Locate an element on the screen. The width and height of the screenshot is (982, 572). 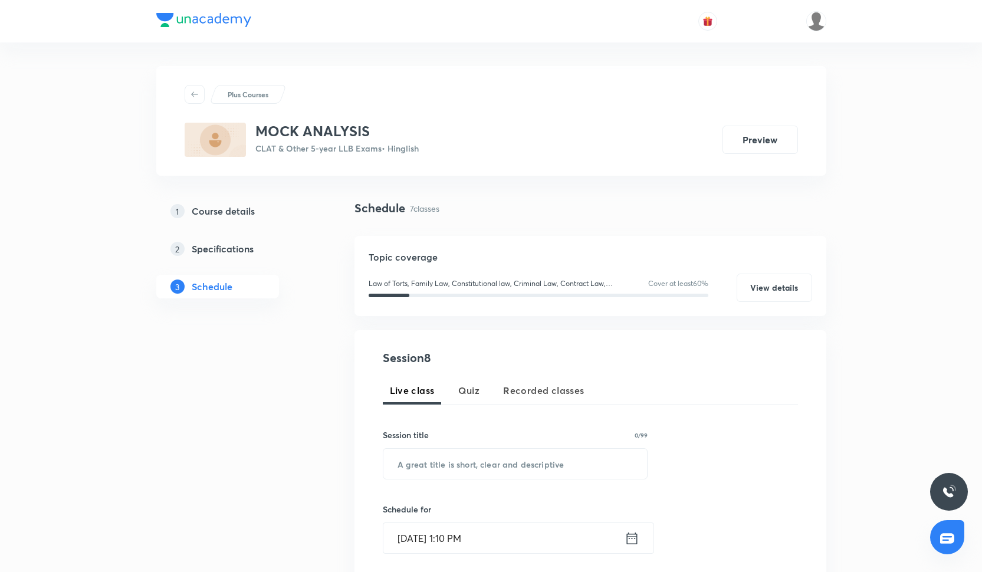
h5: Specifications is located at coordinates (222, 249).